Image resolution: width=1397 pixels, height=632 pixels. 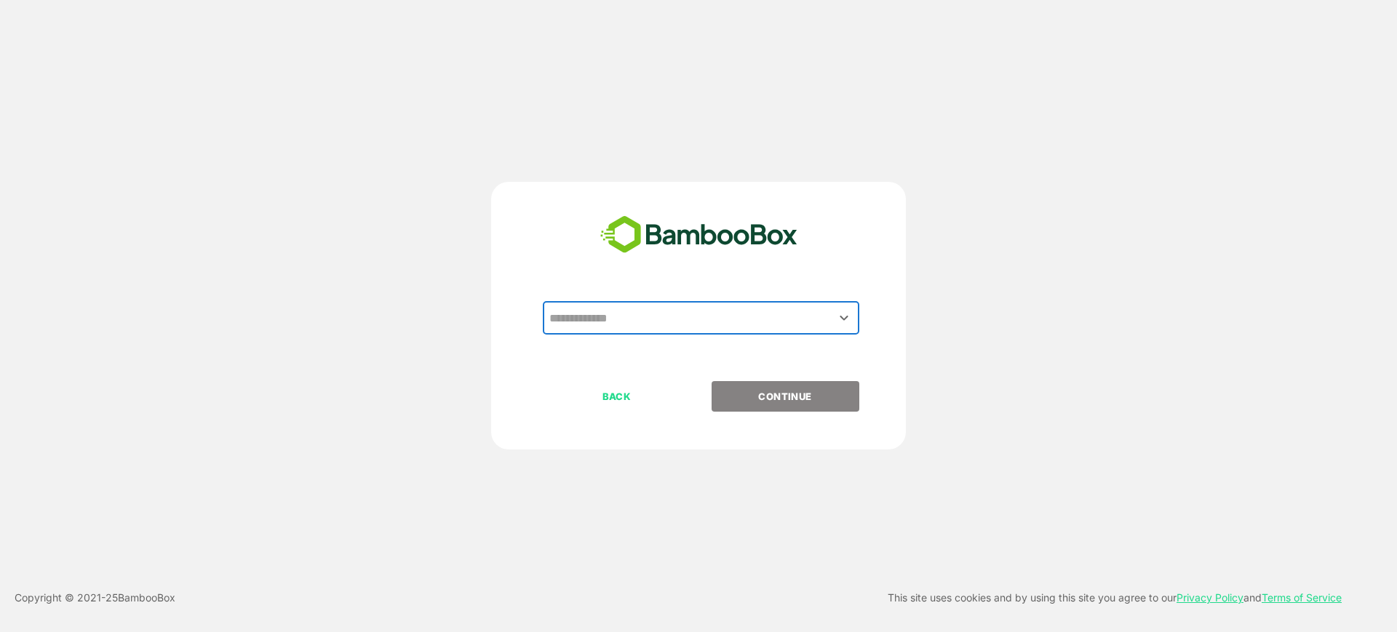 I want to click on p: BACK, so click(x=617, y=397).